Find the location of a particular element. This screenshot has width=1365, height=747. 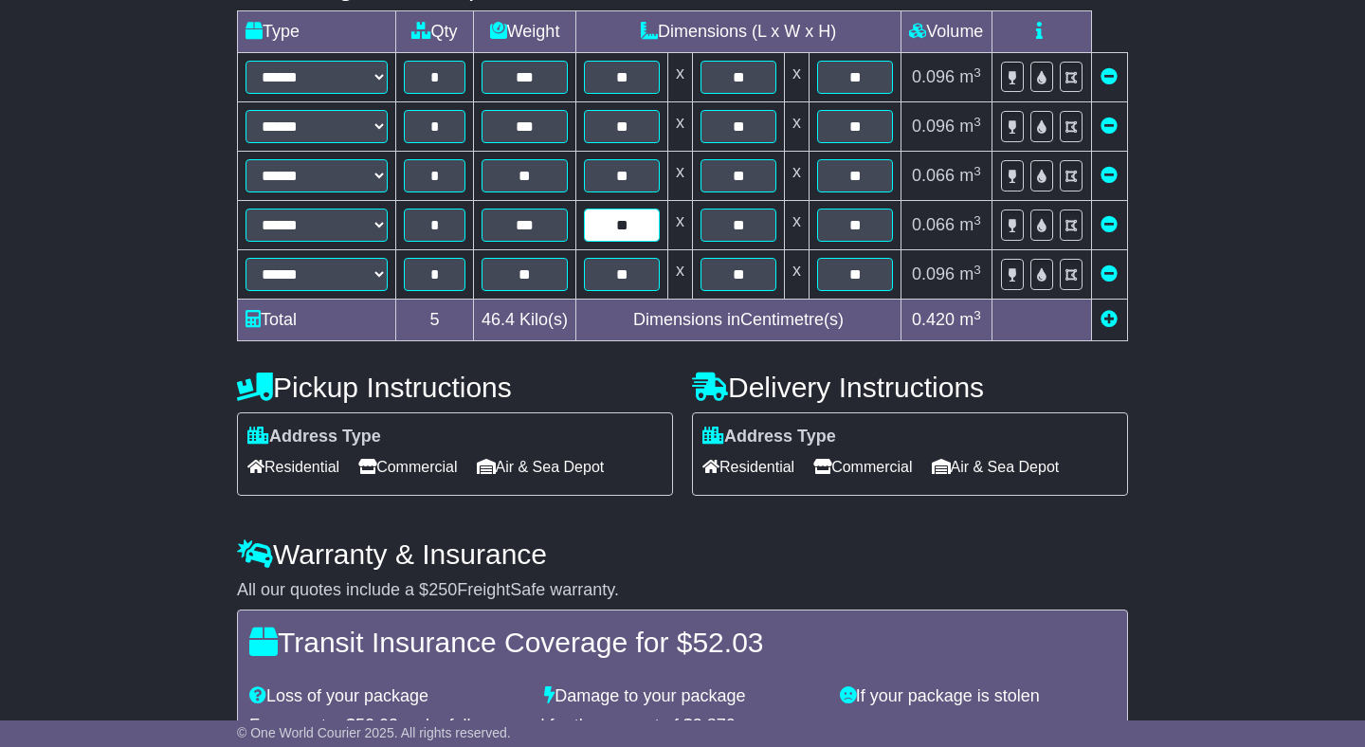

span: 0.420 is located at coordinates (933, 319).